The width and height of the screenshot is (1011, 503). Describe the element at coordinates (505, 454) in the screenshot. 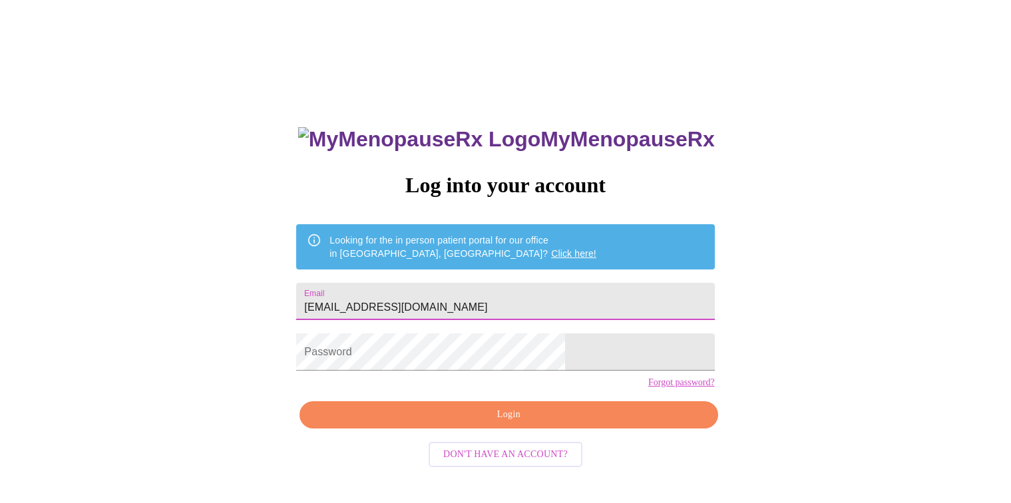

I see `span: Don't have an account?` at that location.